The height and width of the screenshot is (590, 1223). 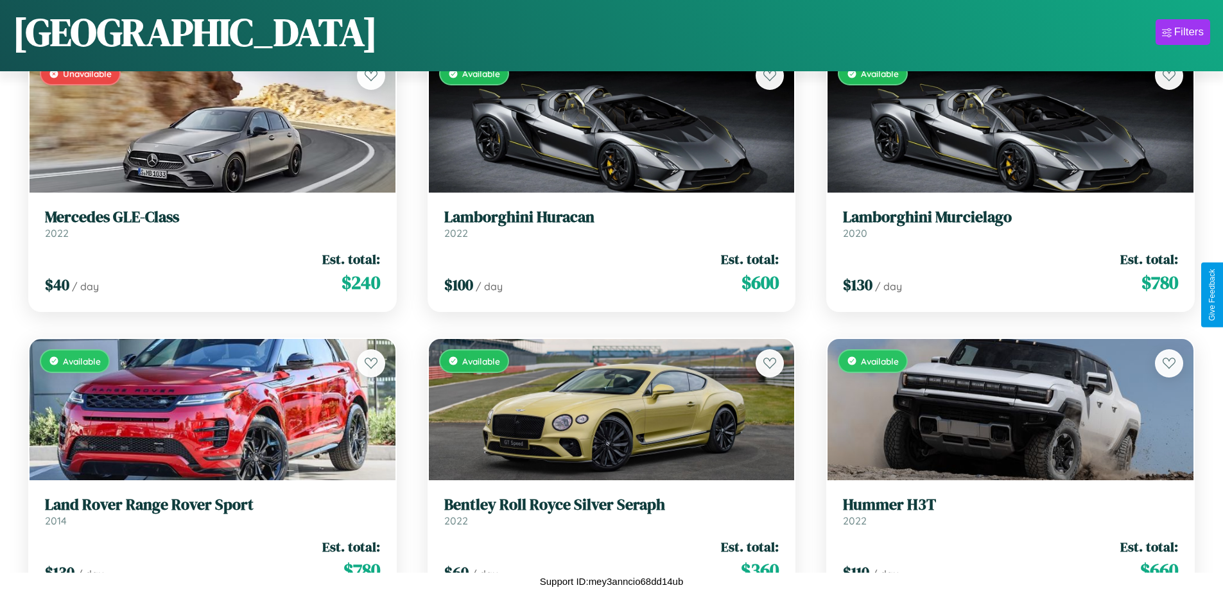 What do you see at coordinates (612, 511) in the screenshot?
I see `a: Bentley Roll Royce Silver Seraph2022` at bounding box center [612, 511].